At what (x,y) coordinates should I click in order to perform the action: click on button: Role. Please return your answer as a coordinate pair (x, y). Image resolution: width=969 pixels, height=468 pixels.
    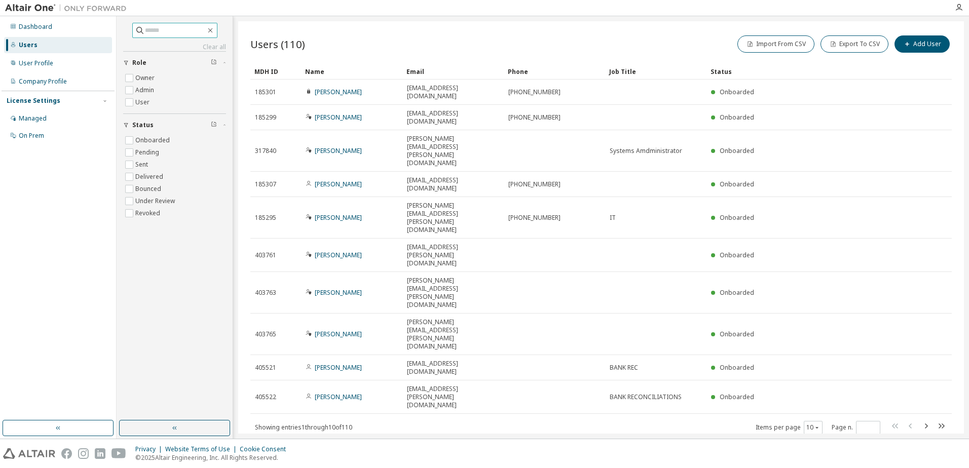
    Looking at the image, I should click on (174, 63).